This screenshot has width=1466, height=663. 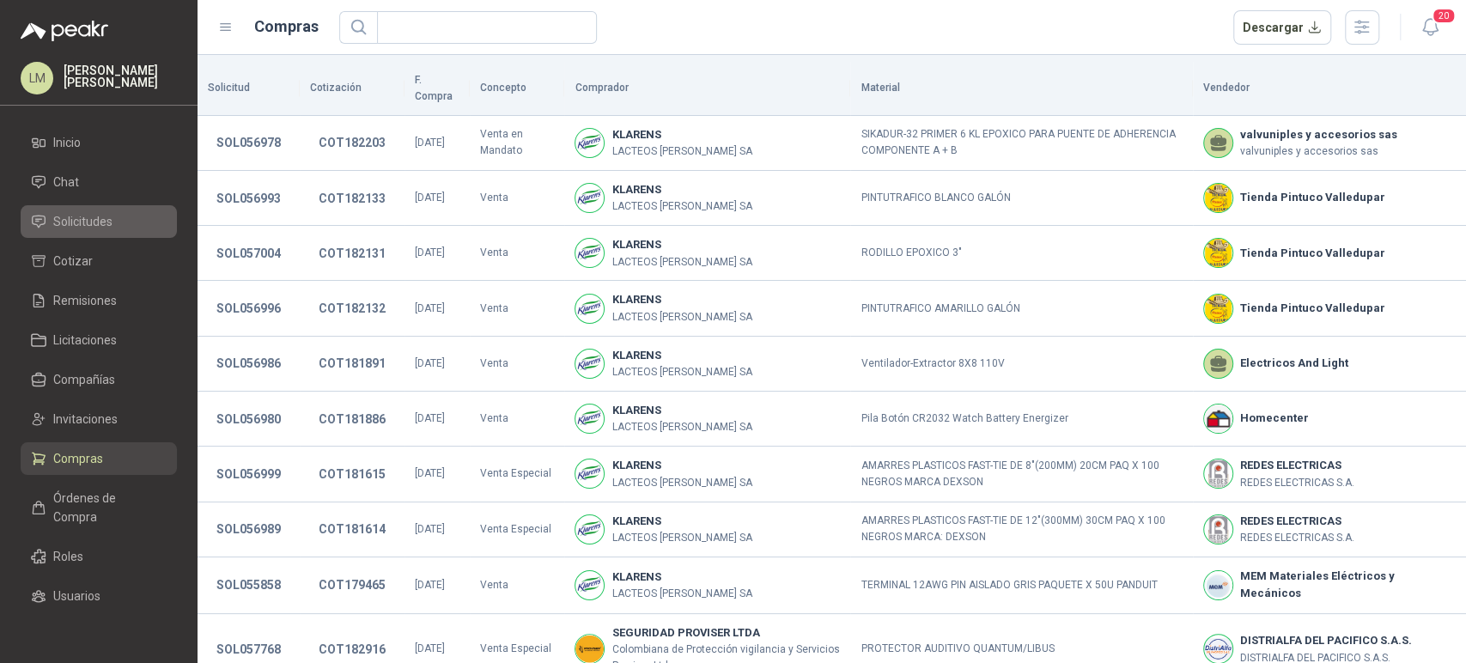 I want to click on a: Órdenes de Compra, so click(x=99, y=508).